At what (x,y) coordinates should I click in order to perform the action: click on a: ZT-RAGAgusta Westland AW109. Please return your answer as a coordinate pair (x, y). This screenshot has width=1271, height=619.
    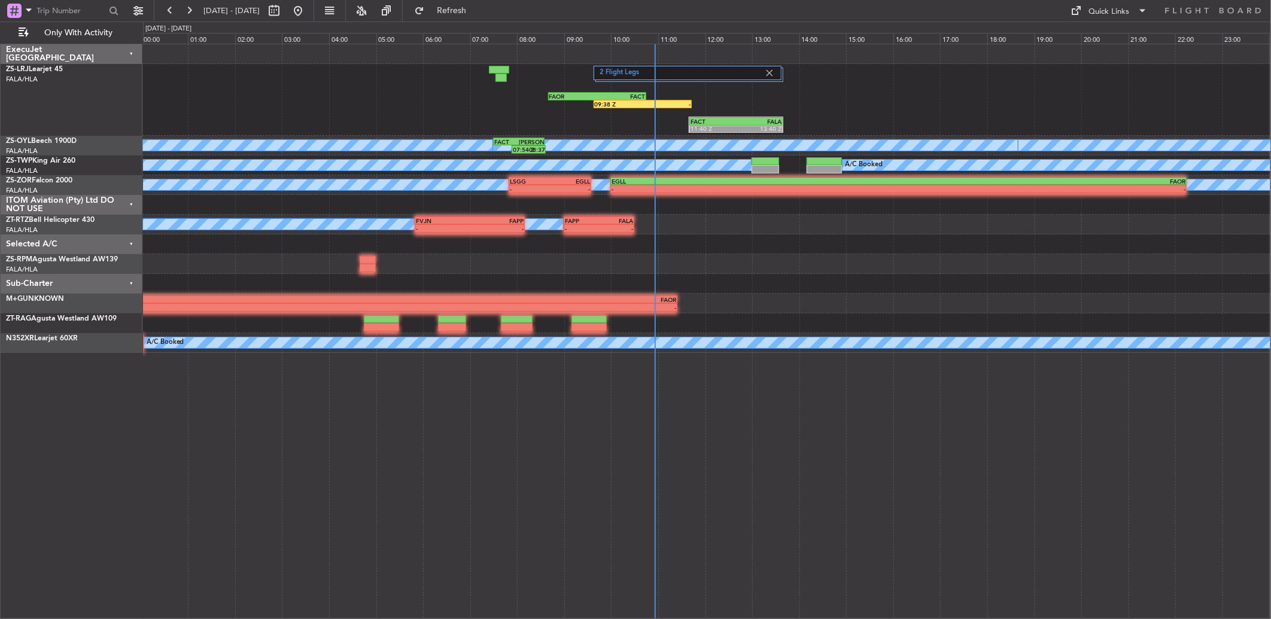
    Looking at the image, I should click on (61, 319).